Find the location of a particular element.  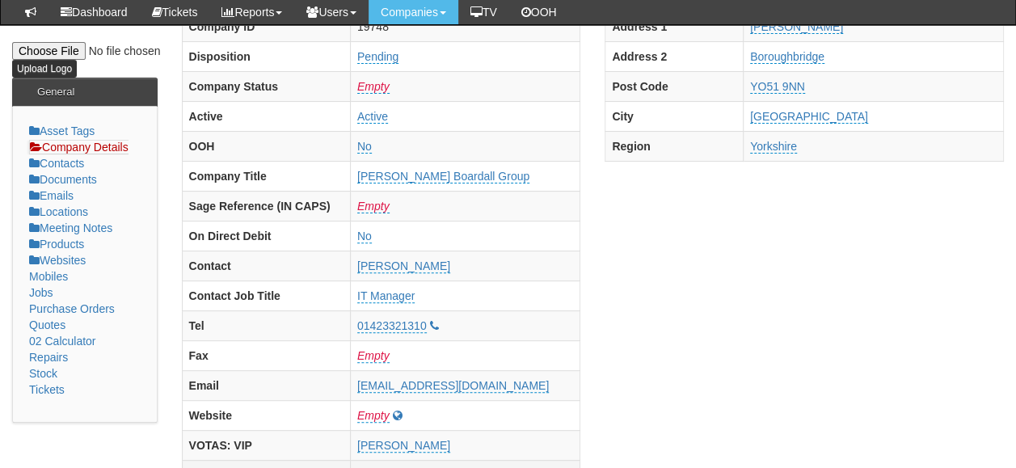

th: Contact Job Title is located at coordinates (266, 295).